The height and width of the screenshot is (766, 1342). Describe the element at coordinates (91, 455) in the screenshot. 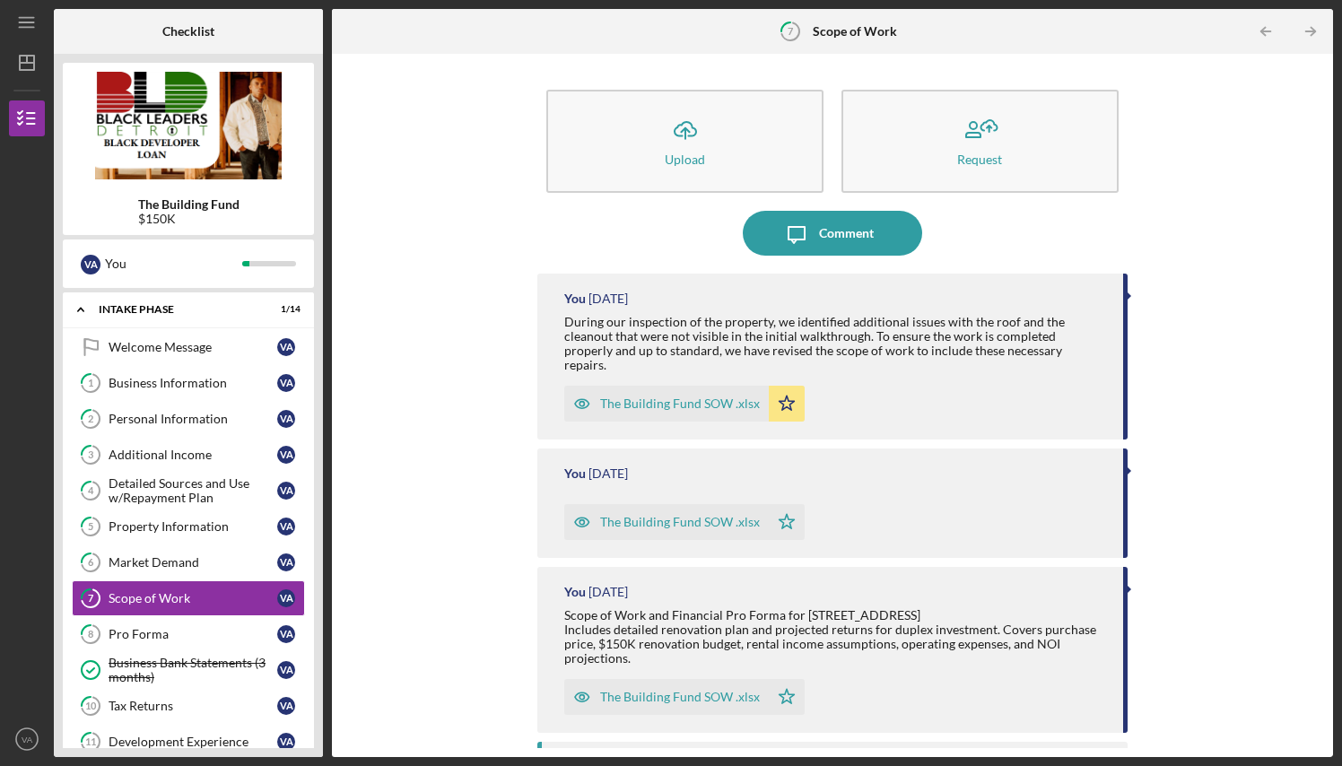

I see `tspan: 3` at that location.